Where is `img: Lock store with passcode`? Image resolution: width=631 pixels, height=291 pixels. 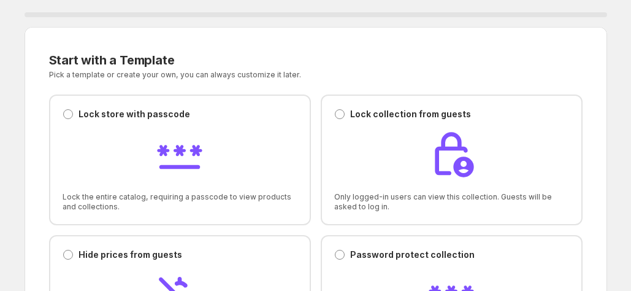 img: Lock store with passcode is located at coordinates (180, 155).